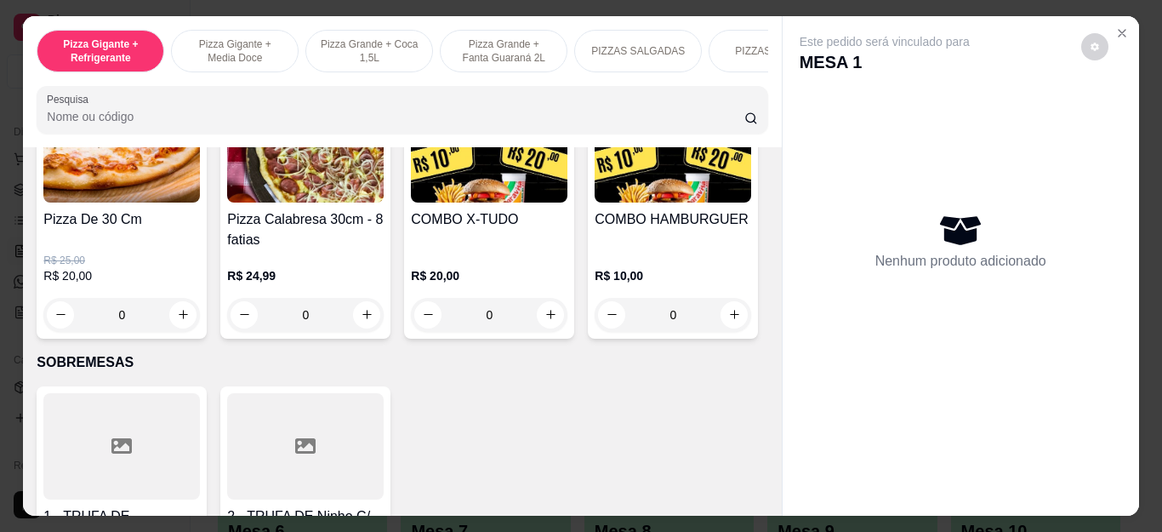  What do you see at coordinates (401, 362) in the screenshot?
I see `p: SOBREMESAS` at bounding box center [401, 362].